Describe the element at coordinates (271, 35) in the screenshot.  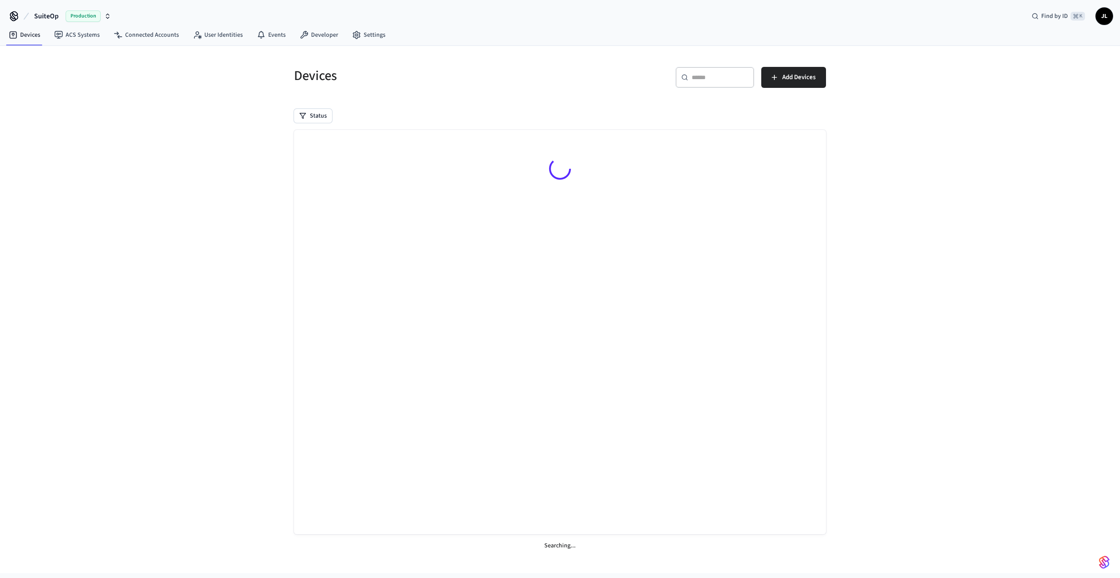
I see `a: Events` at that location.